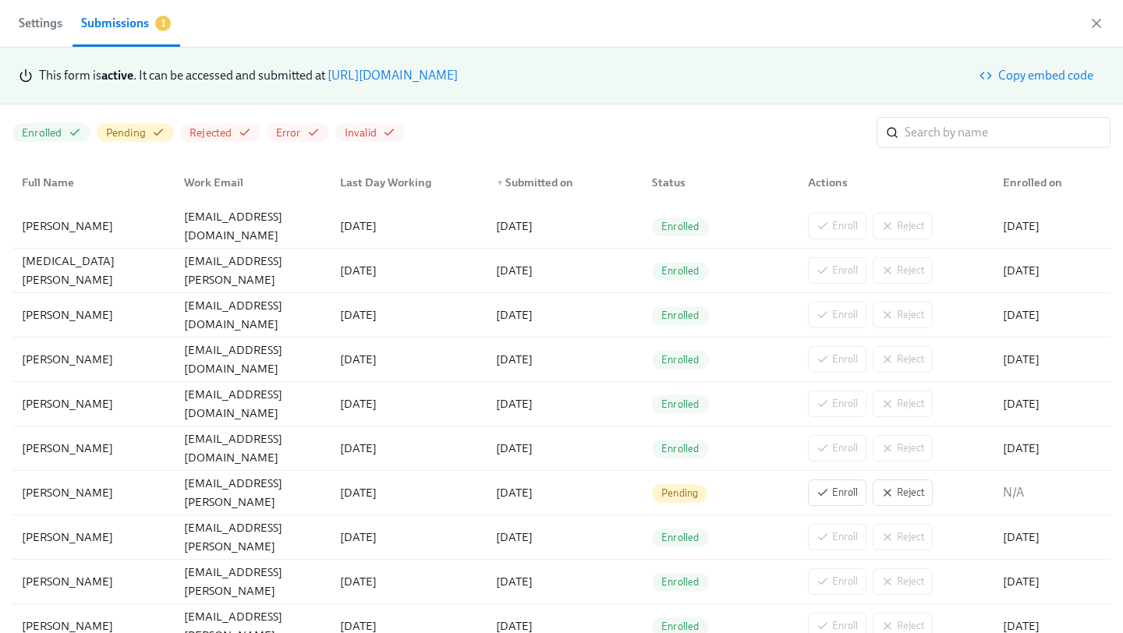  I want to click on p: N/A, so click(1052, 493).